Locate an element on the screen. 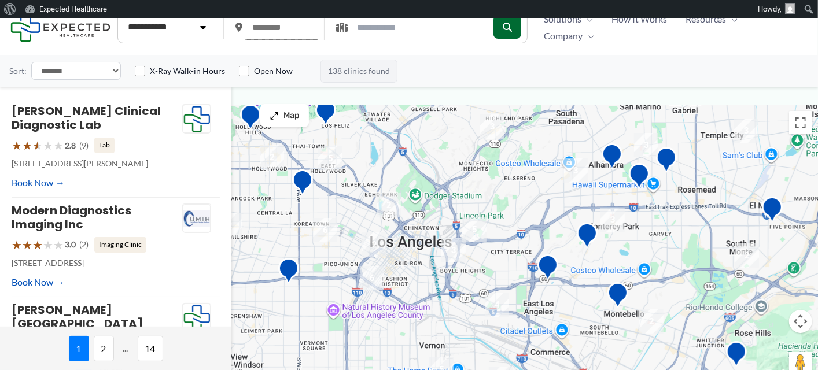 This screenshot has width=818, height=370. div: Western Diagnostic Radiology by RADDICO &#8211; Central LA is located at coordinates (302, 184).